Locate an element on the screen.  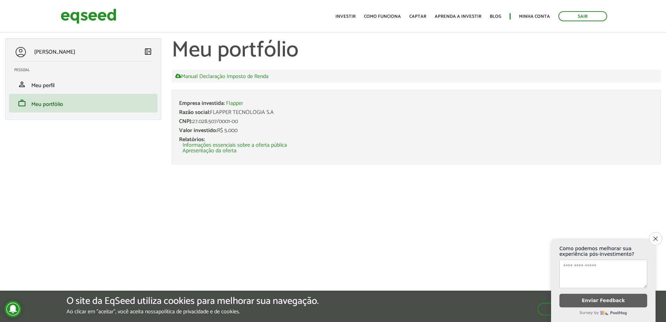
div: FLAPPER TECNOLOGIA S.A is located at coordinates (416, 112).